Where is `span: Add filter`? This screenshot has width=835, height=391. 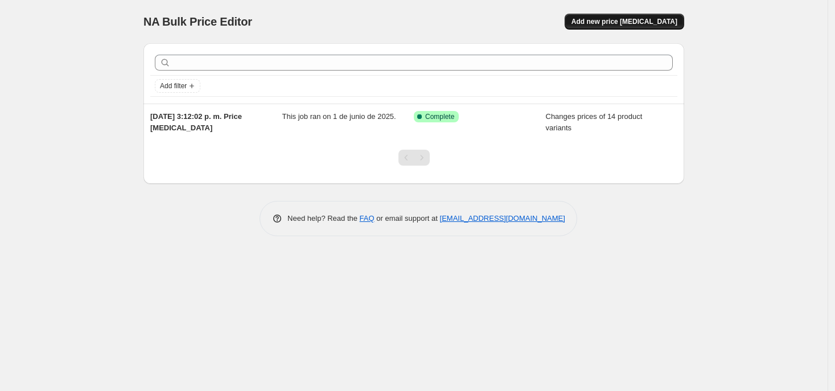 span: Add filter is located at coordinates (173, 86).